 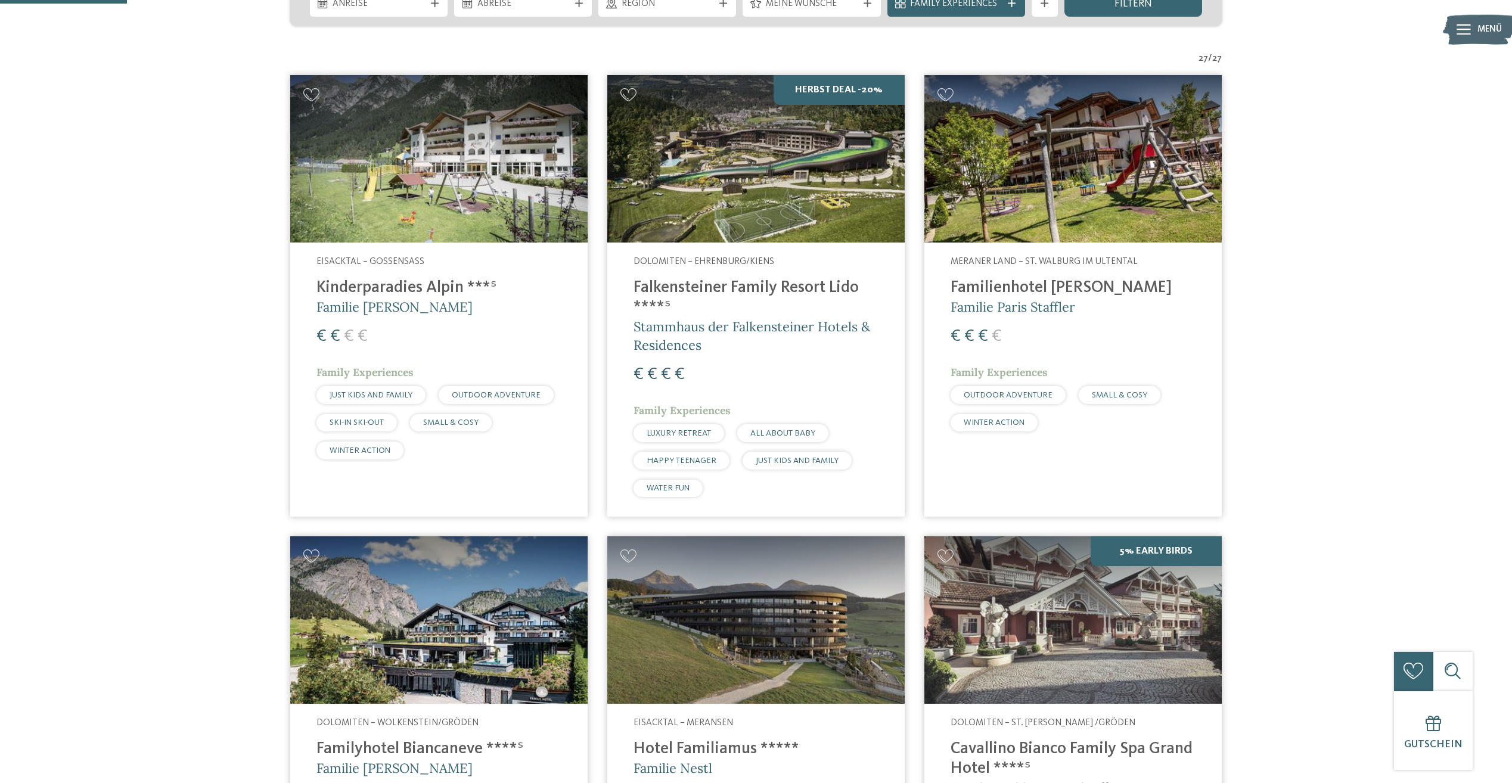 What do you see at coordinates (1433, 744) in the screenshot?
I see `span: Gutschein` at bounding box center [1433, 744].